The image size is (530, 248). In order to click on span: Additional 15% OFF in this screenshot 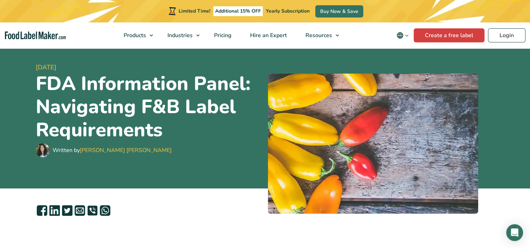, I will do `click(238, 11)`.